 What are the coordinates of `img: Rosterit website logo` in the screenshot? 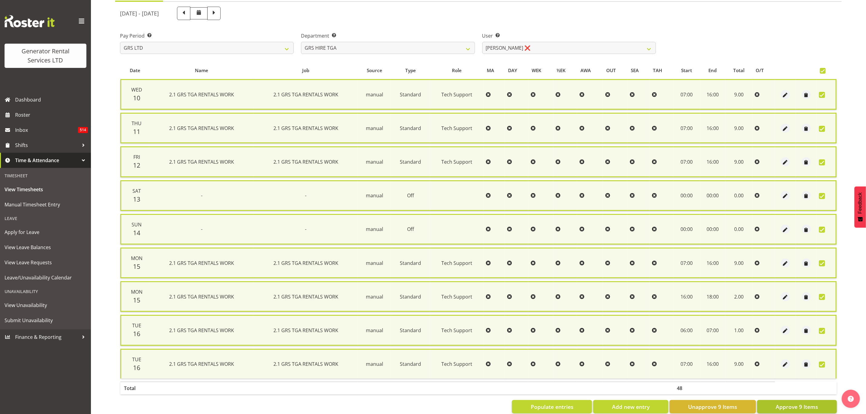 It's located at (29, 21).